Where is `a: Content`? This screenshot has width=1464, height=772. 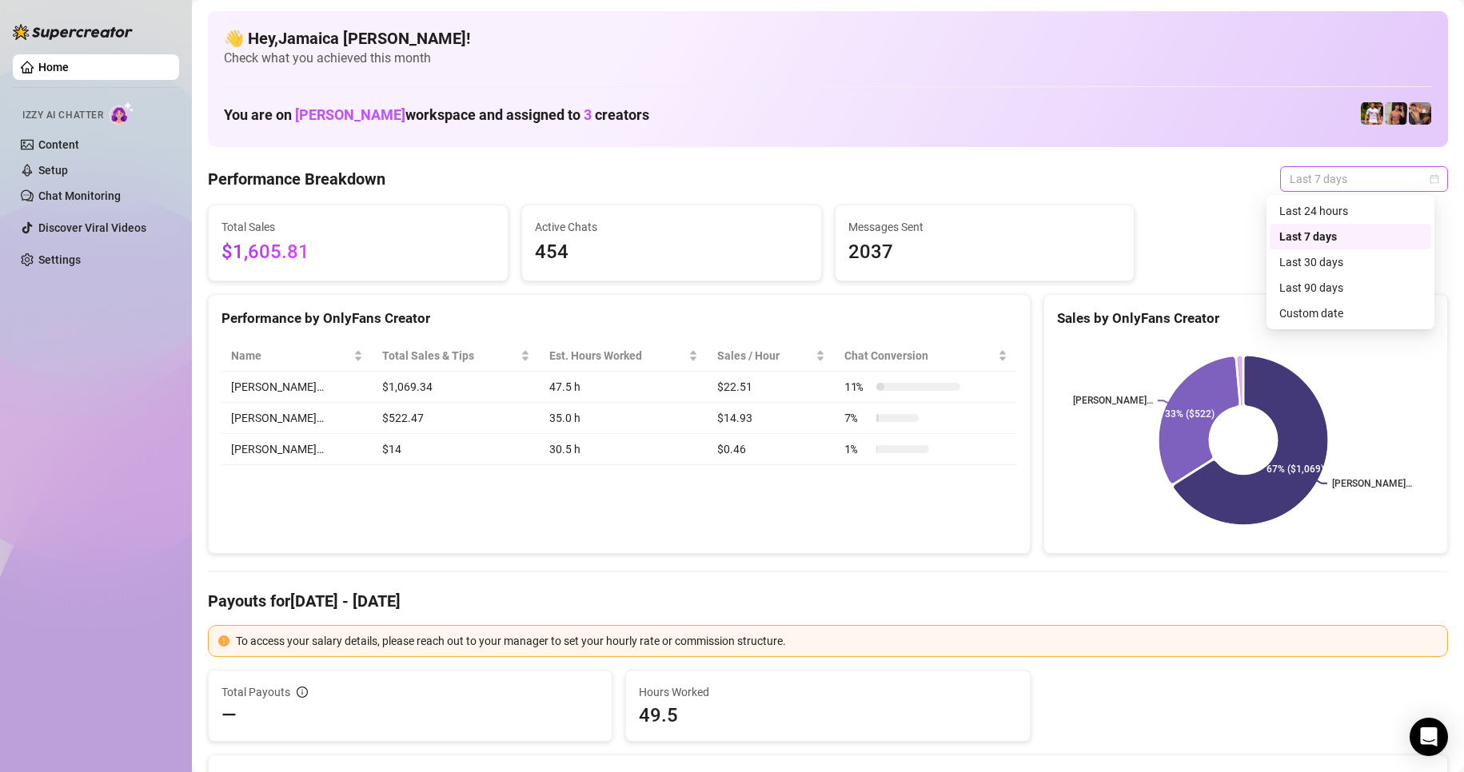 a: Content is located at coordinates (58, 145).